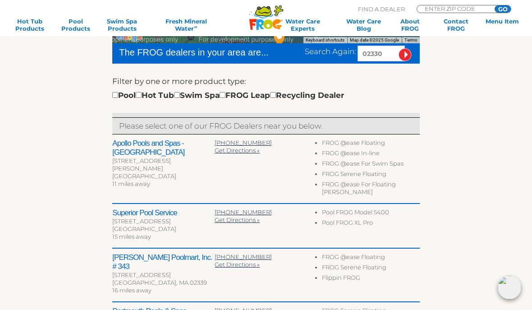 The image size is (532, 310). What do you see at coordinates (371, 213) in the screenshot?
I see `li: Pool FROG Model 5400` at bounding box center [371, 213].